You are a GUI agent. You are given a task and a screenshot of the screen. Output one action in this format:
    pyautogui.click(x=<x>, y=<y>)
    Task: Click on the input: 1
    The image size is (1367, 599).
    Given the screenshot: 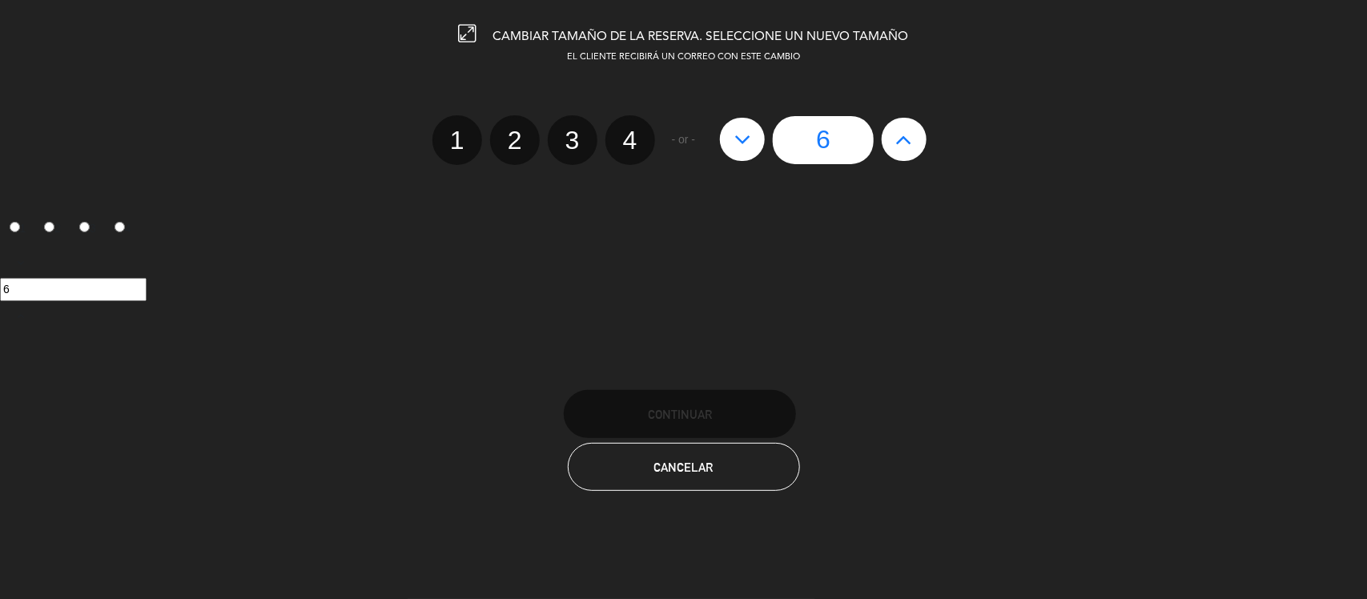 What is the action you would take?
    pyautogui.click(x=14, y=227)
    